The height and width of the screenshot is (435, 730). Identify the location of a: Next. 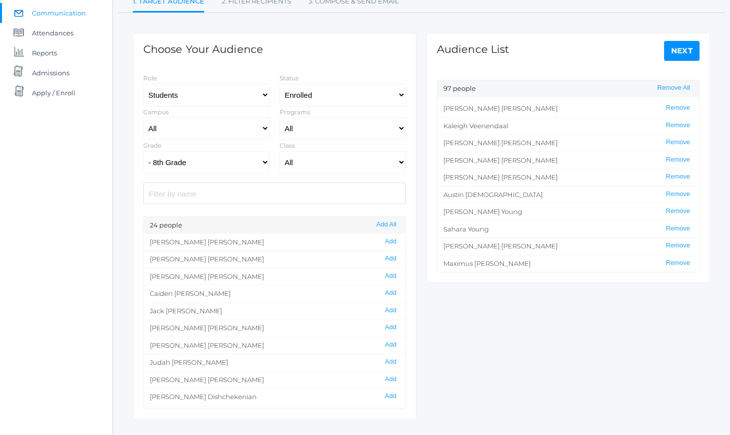
(682, 51).